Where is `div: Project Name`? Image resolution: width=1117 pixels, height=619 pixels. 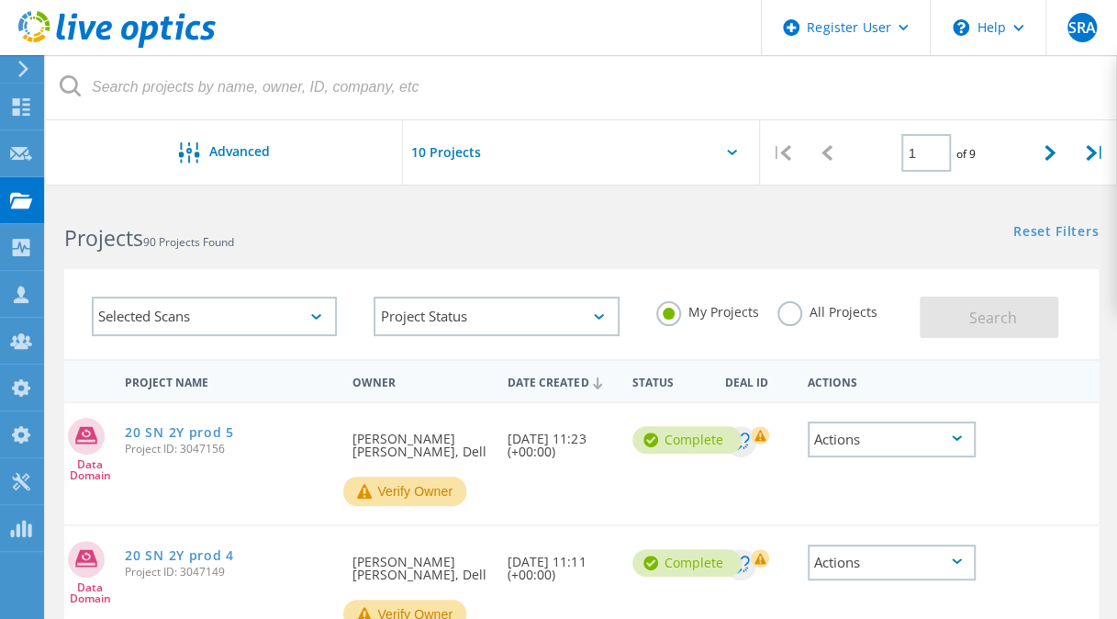 div: Project Name is located at coordinates (229, 380).